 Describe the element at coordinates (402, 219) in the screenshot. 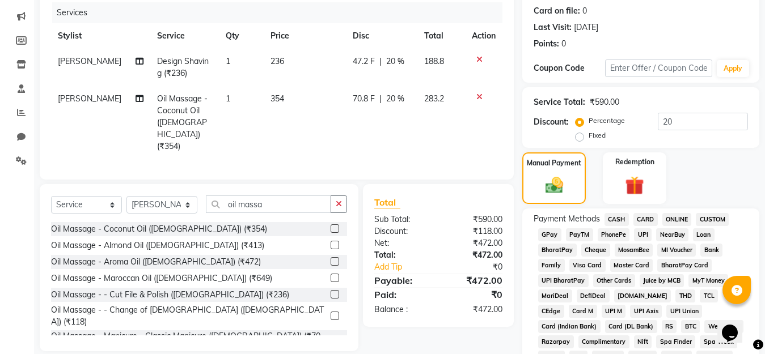

I see `div: Sub Total:` at that location.